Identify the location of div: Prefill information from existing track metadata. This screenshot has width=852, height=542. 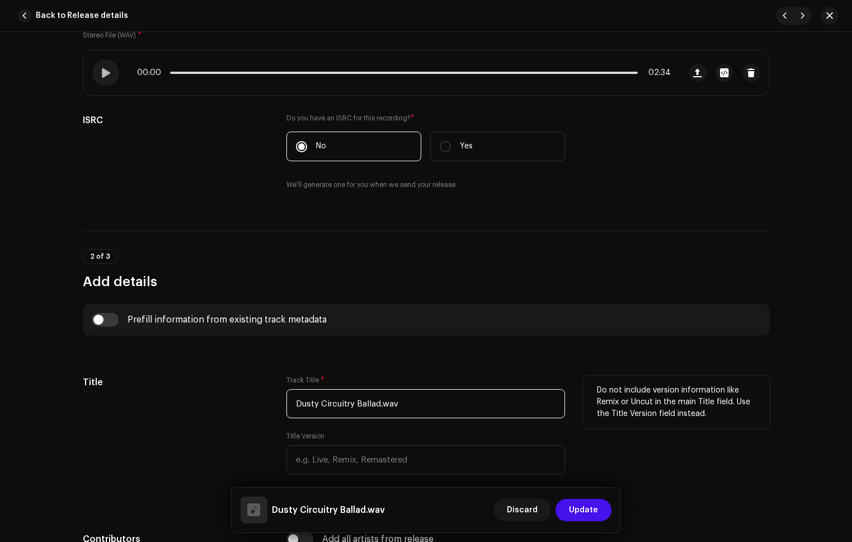
(227, 320).